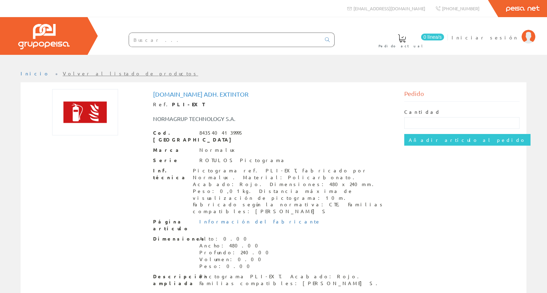 The width and height of the screenshot is (547, 293). What do you see at coordinates (243, 161) in the screenshot?
I see `div: ROTULOS Pictograma` at bounding box center [243, 161].